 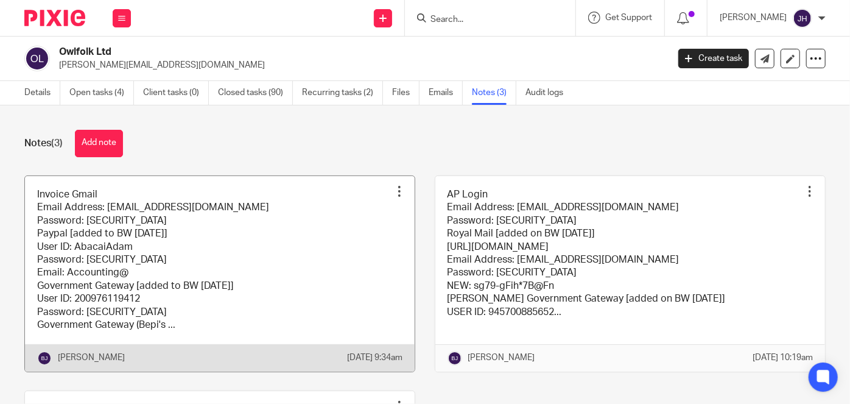 I want to click on a: Notes (3), so click(x=494, y=93).